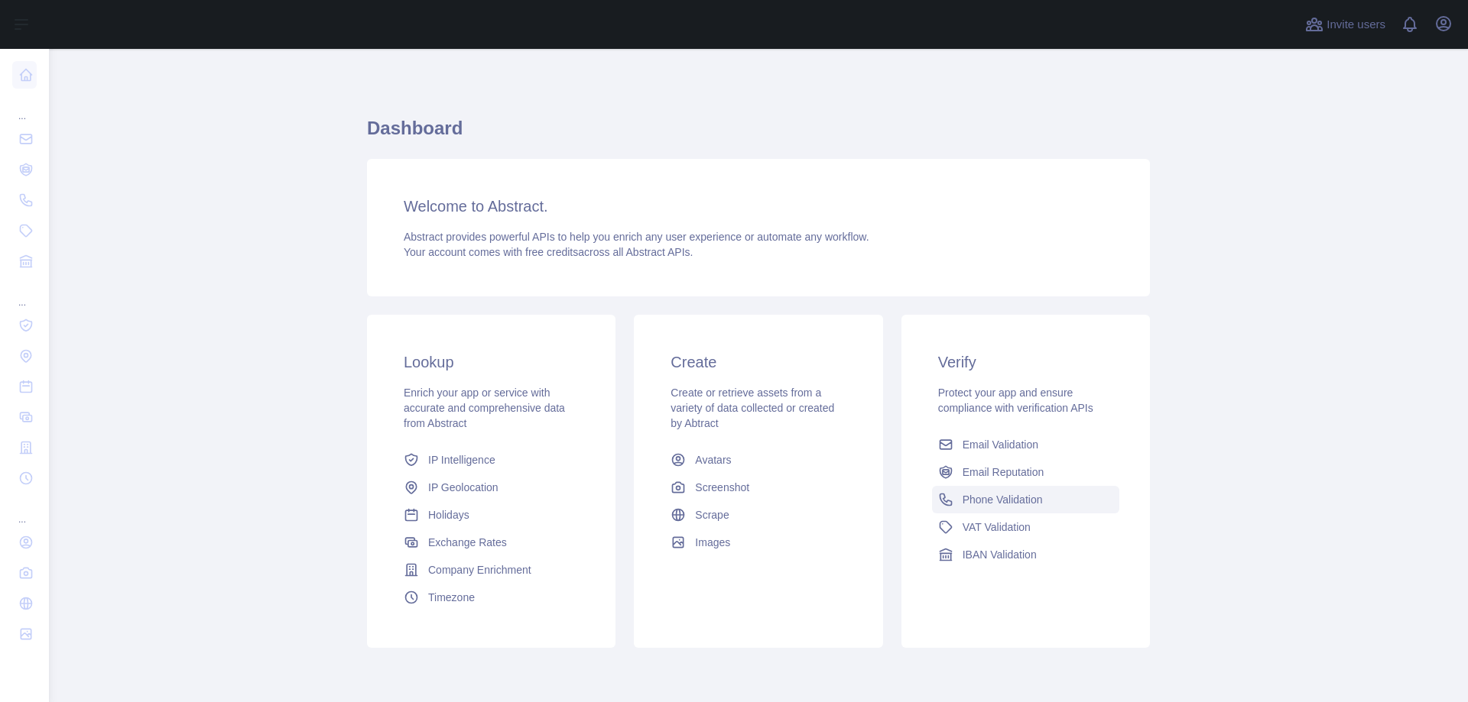 This screenshot has height=702, width=1468. What do you see at coordinates (491, 488) in the screenshot?
I see `a: IP Geolocation` at bounding box center [491, 488].